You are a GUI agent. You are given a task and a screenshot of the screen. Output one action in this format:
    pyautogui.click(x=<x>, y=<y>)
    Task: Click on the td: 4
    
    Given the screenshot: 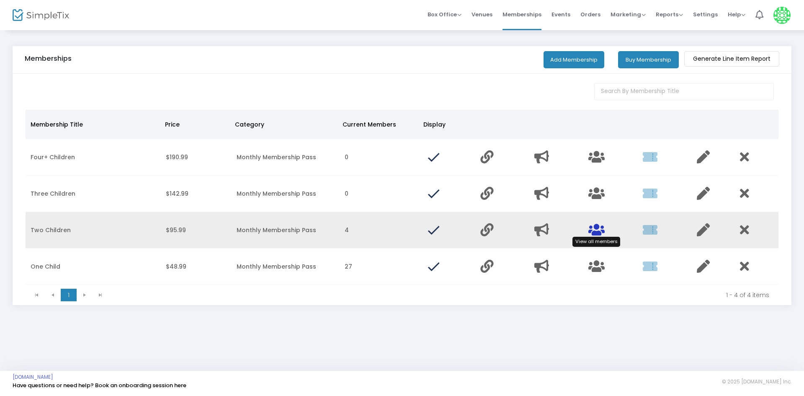 What is the action you would take?
    pyautogui.click(x=380, y=230)
    